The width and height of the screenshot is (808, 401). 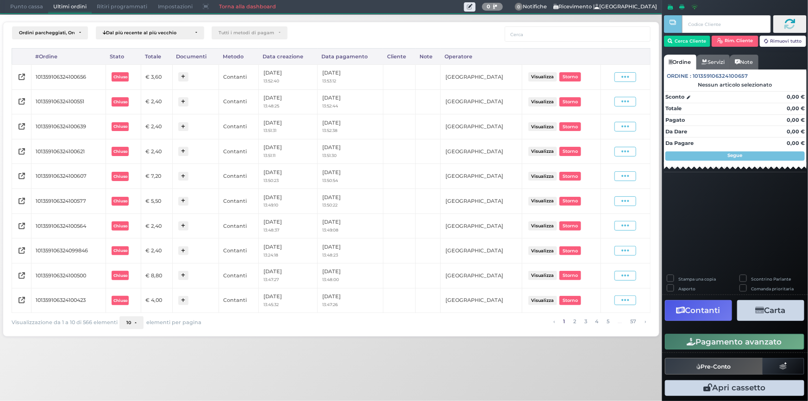 I want to click on td: 101359106324100577, so click(x=68, y=201).